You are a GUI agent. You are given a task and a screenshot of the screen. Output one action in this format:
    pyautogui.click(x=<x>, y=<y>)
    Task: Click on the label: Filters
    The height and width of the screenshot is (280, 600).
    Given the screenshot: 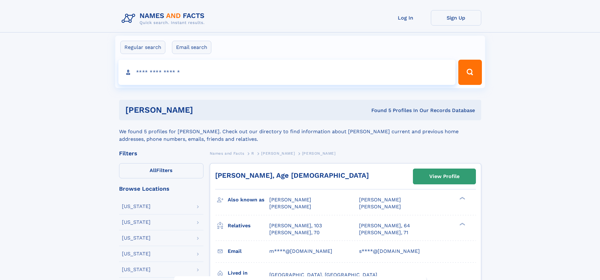 What is the action you would take?
    pyautogui.click(x=161, y=171)
    